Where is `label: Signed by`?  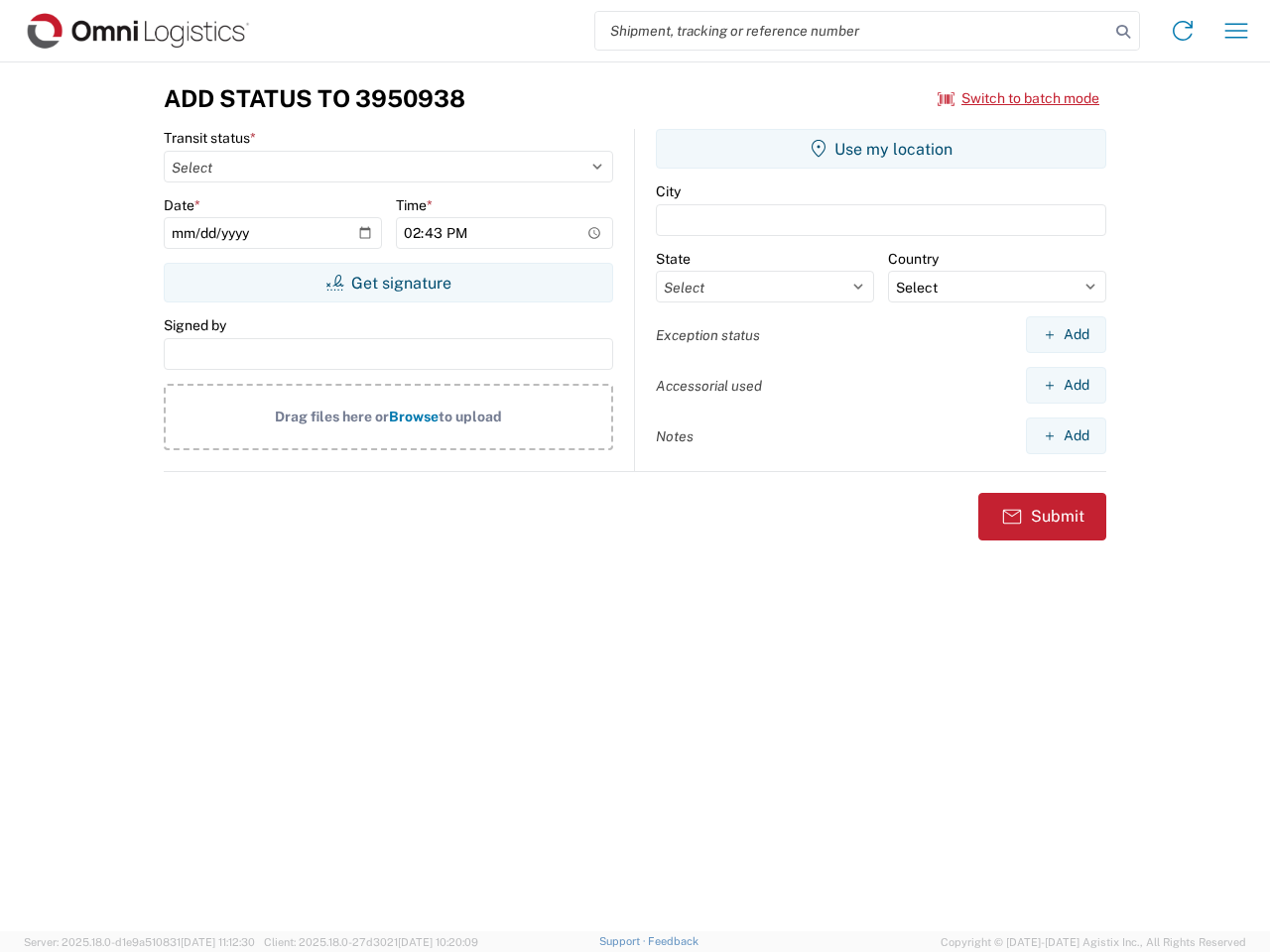 label: Signed by is located at coordinates (195, 325).